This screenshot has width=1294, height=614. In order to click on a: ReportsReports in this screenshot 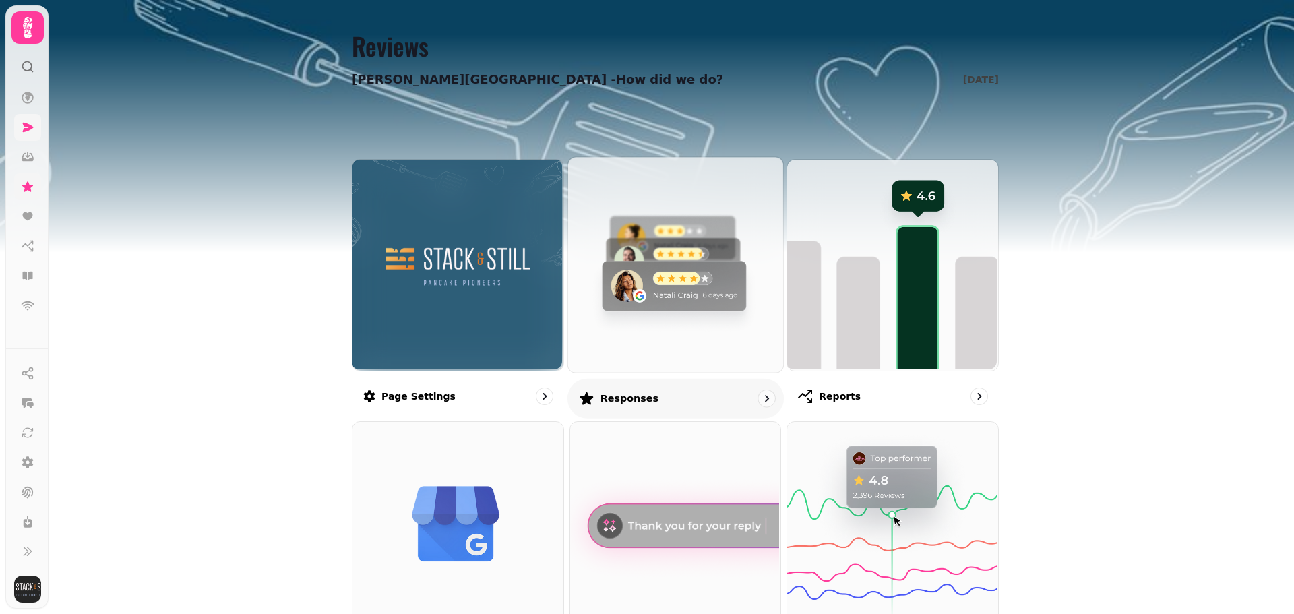, I will do `click(892, 287)`.